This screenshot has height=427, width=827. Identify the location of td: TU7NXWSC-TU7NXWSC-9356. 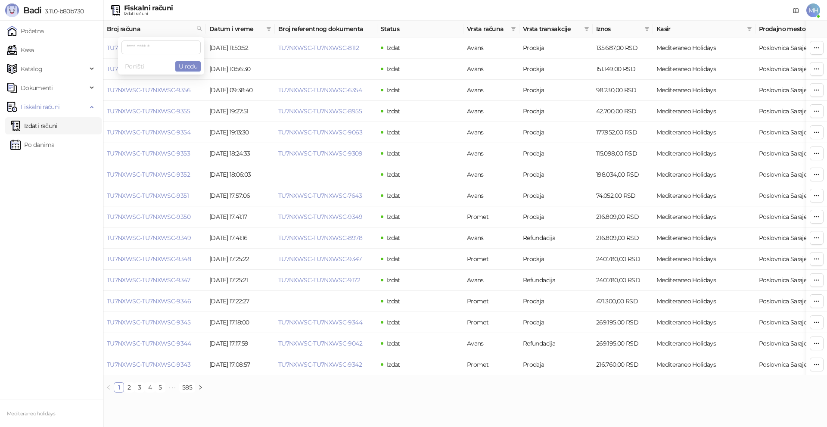
(155, 90).